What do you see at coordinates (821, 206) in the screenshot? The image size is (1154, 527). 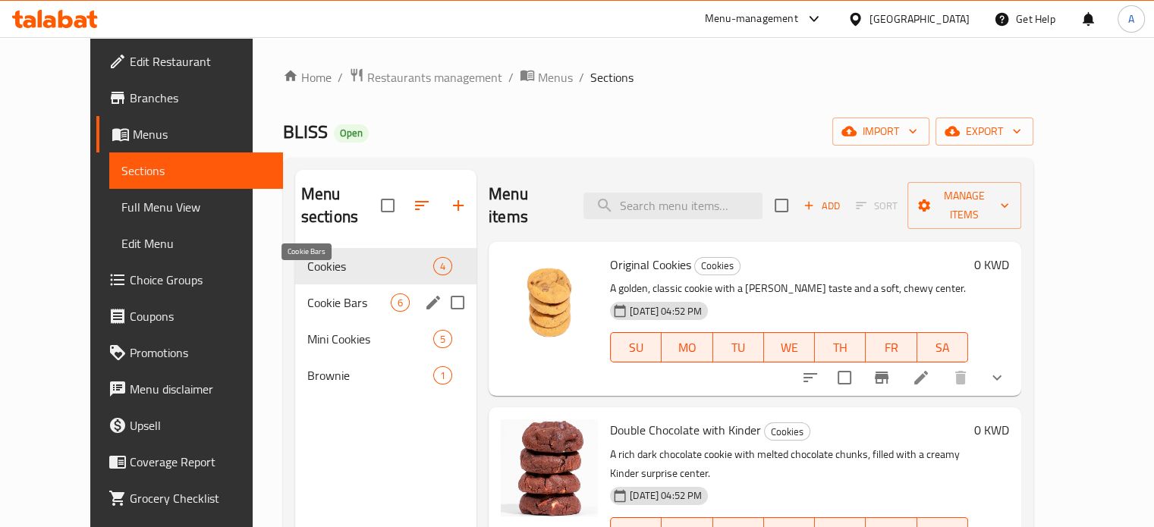 I see `span: Add` at bounding box center [821, 206].